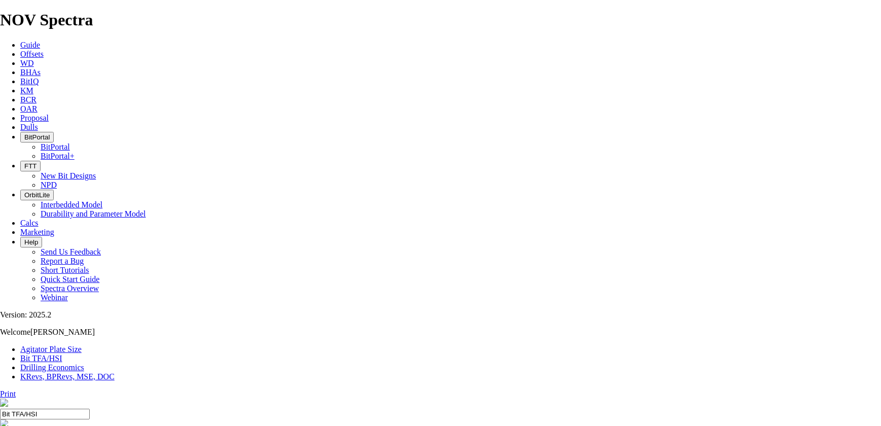 Image resolution: width=881 pixels, height=426 pixels. What do you see at coordinates (41, 358) in the screenshot?
I see `a: Bit TFA/HSI` at bounding box center [41, 358].